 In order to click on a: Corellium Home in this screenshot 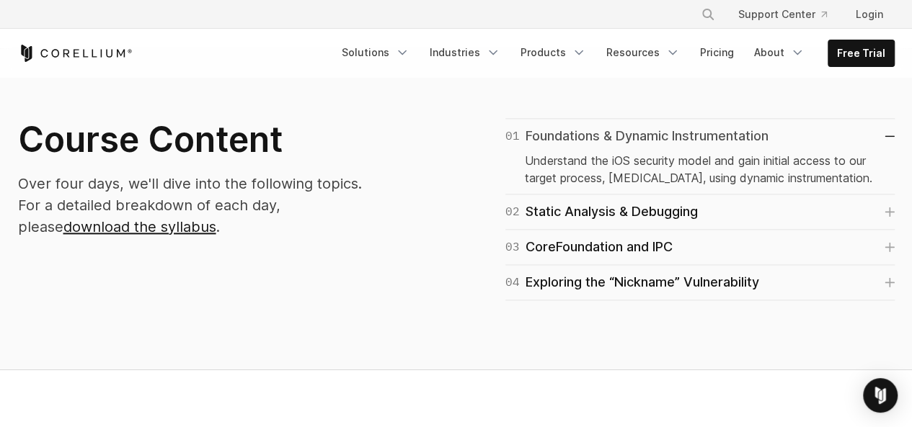, I will do `click(75, 53)`.